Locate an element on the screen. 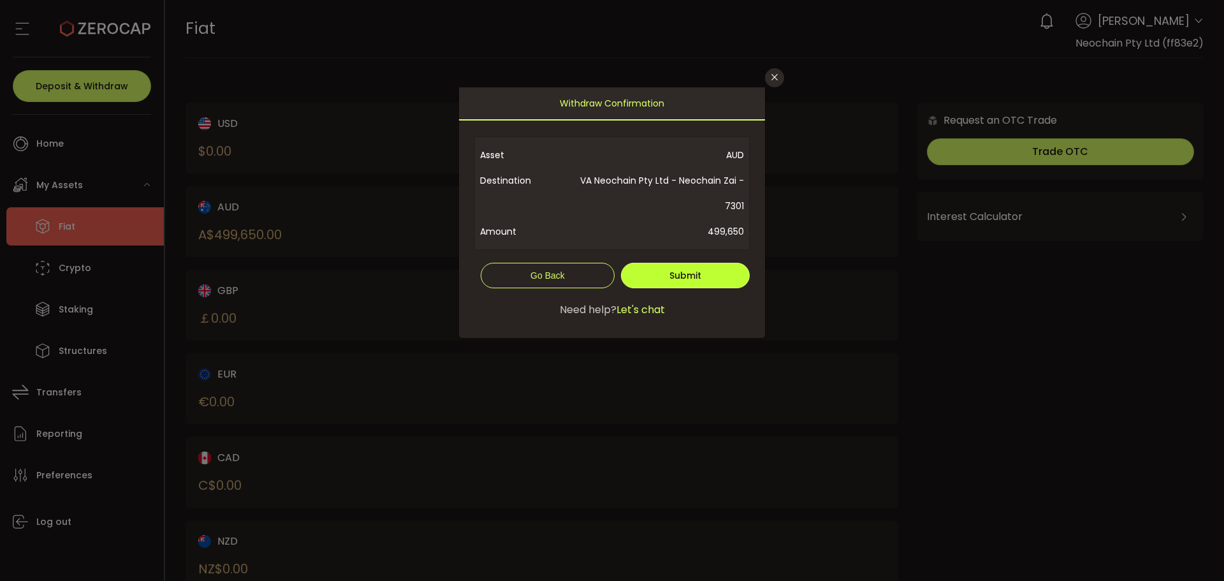 This screenshot has height=581, width=1224. div: Chat Widget is located at coordinates (1192, 550).